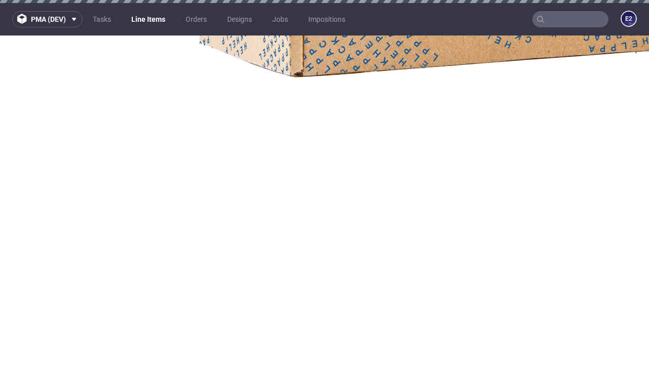  Describe the element at coordinates (47, 19) in the screenshot. I see `button: pma (dev)` at that location.